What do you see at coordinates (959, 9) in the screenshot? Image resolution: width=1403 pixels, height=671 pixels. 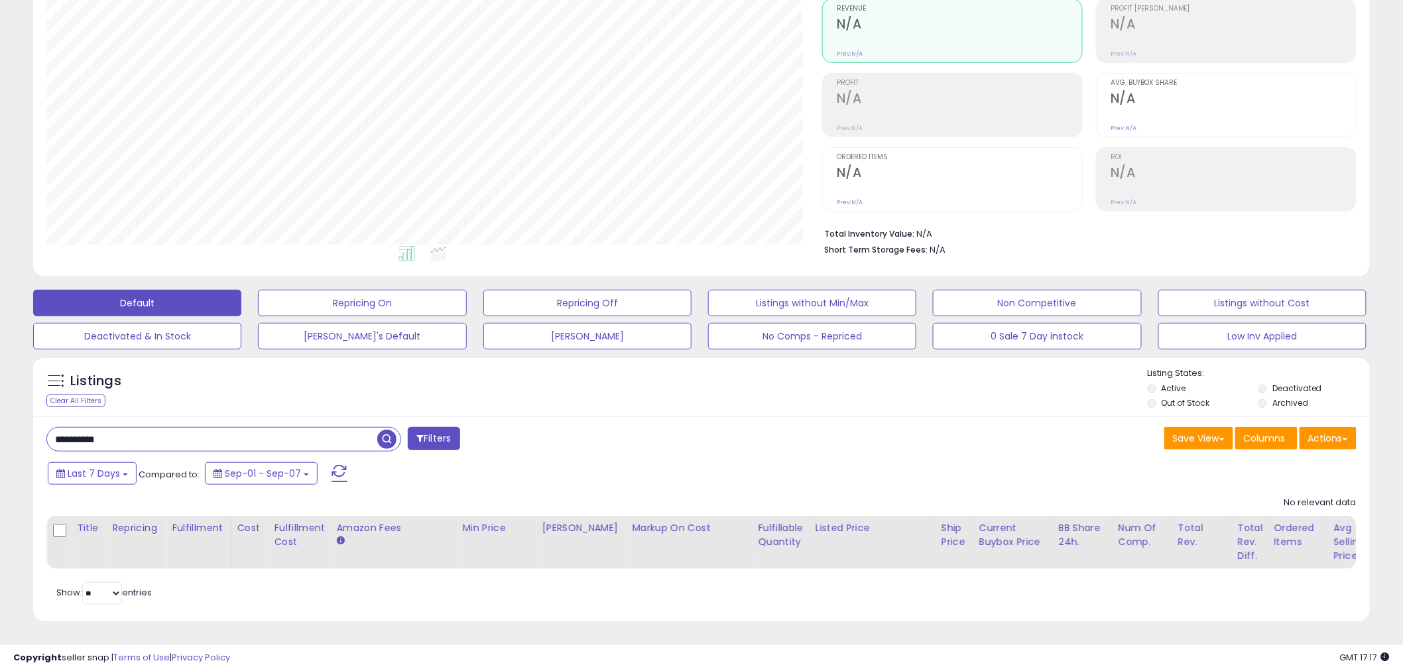 I see `span: Revenue` at bounding box center [959, 9].